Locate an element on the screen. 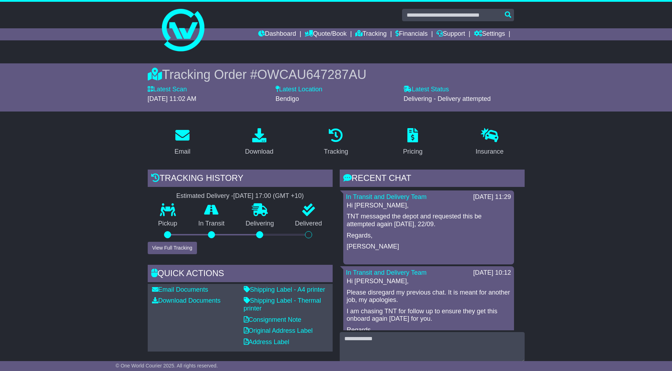  p: Delivering is located at coordinates (260, 224).